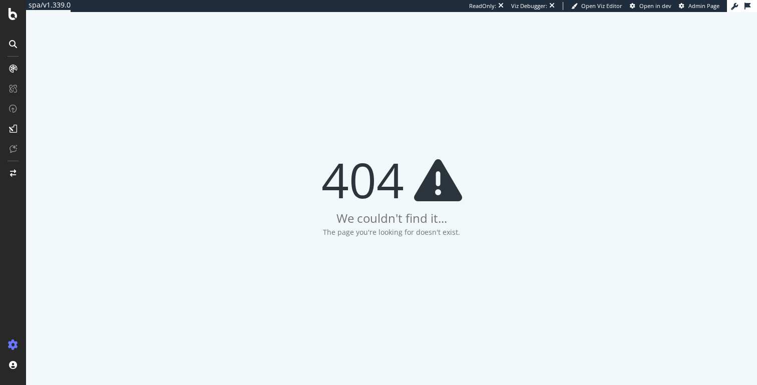 The height and width of the screenshot is (385, 757). What do you see at coordinates (699, 6) in the screenshot?
I see `a: Admin Page` at bounding box center [699, 6].